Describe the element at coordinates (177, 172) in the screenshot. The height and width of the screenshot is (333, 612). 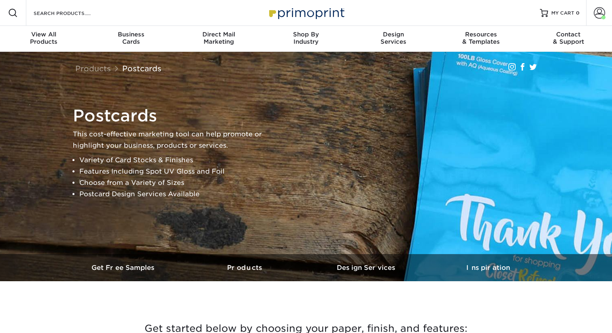
I see `li: Features Including Spot UV Gloss and Foil` at that location.